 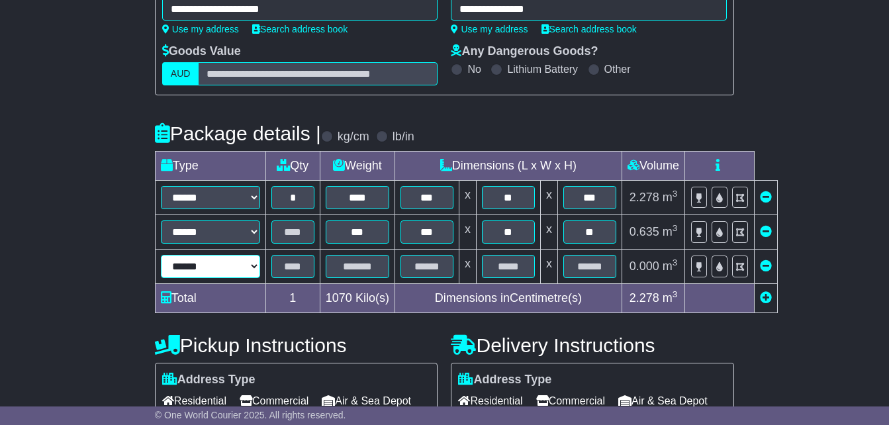 What do you see at coordinates (201, 52) in the screenshot?
I see `label: Goods Value` at bounding box center [201, 52].